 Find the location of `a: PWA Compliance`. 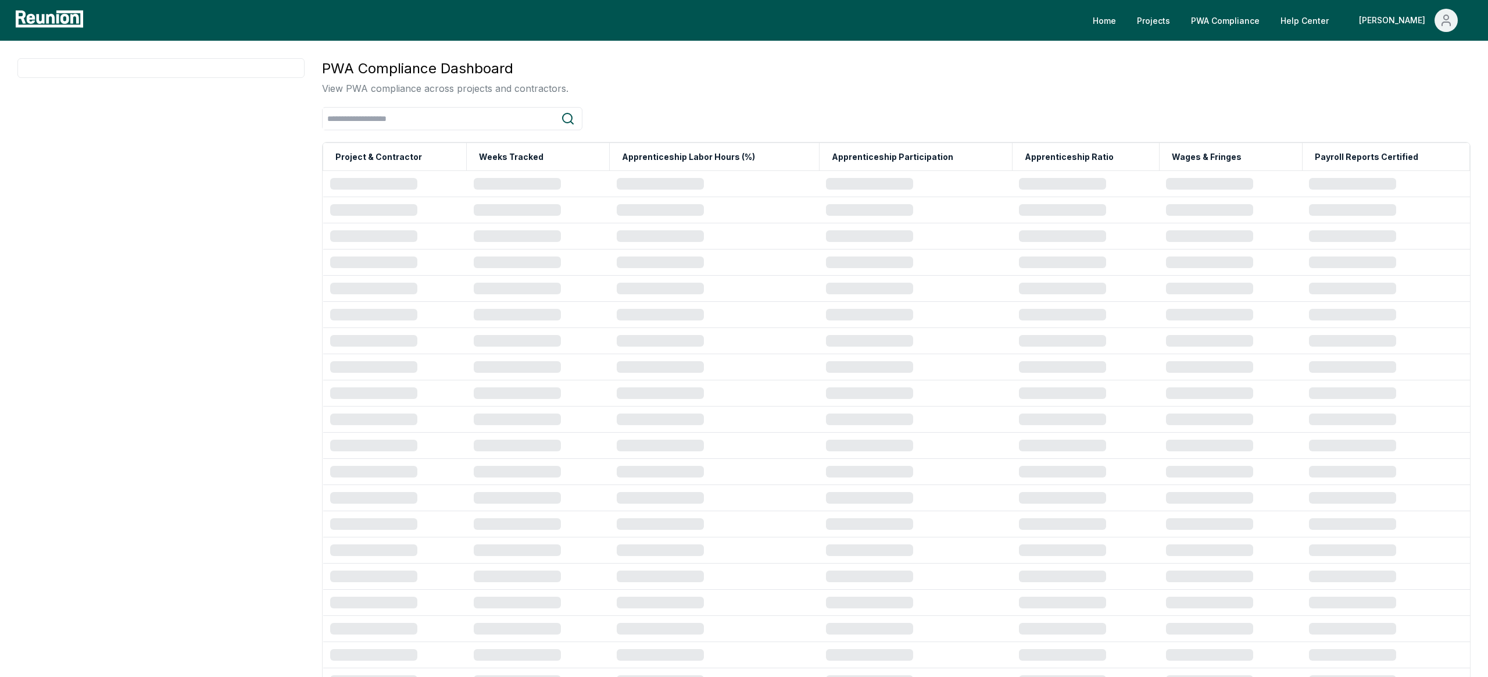

a: PWA Compliance is located at coordinates (1225, 20).